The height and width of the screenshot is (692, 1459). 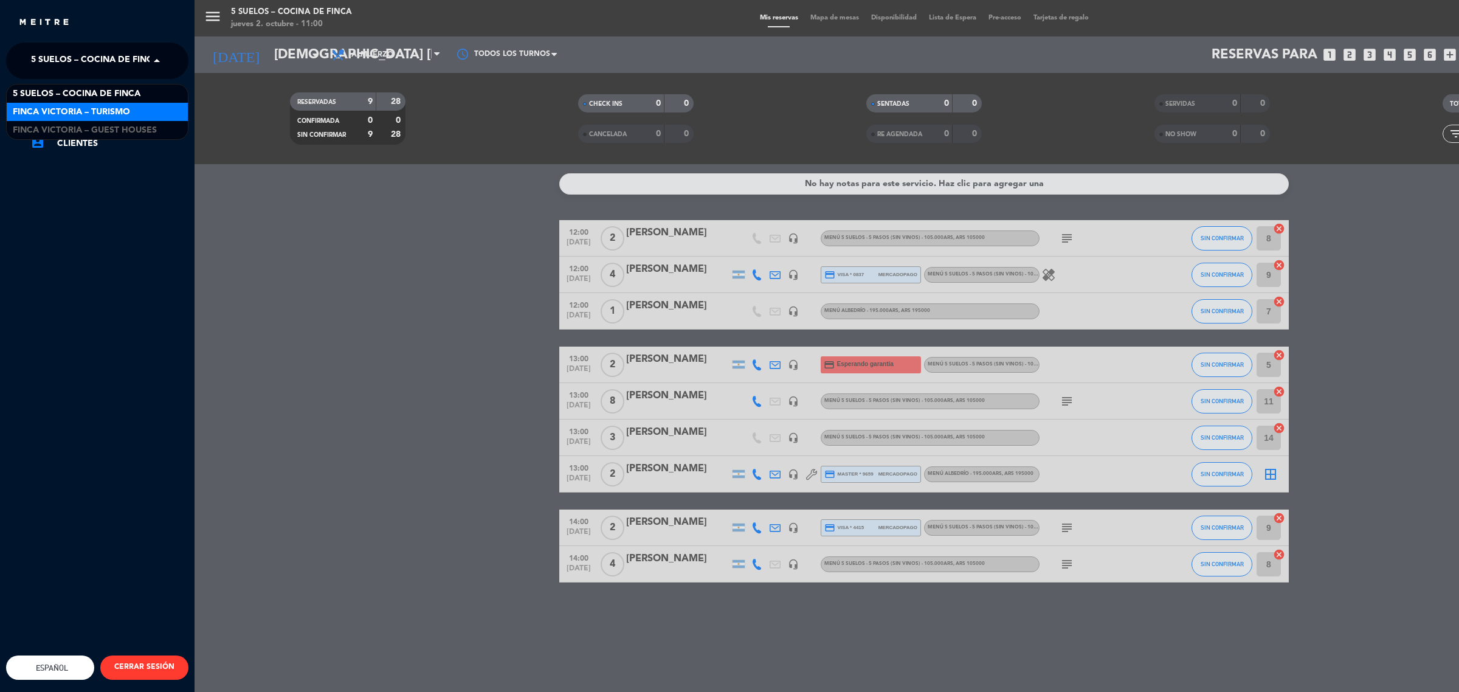 I want to click on img: MEITRE, so click(x=44, y=22).